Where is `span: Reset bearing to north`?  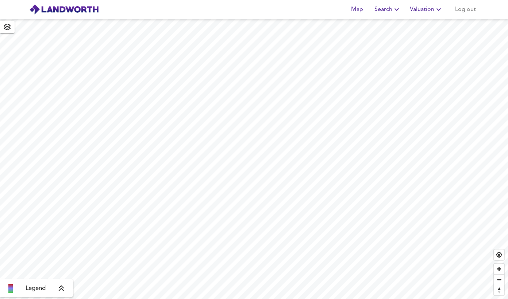 span: Reset bearing to north is located at coordinates (498, 291).